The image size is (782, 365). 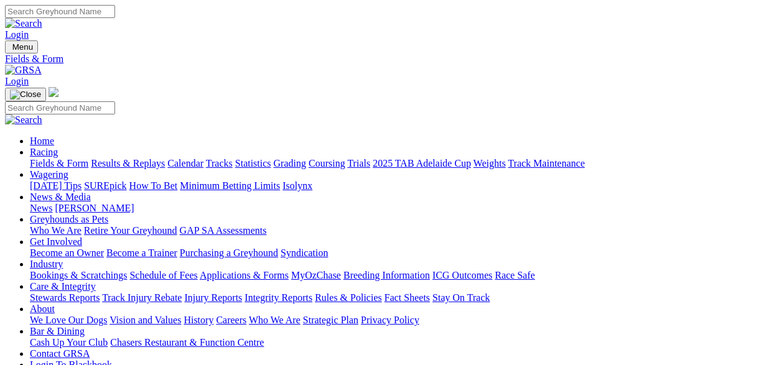 What do you see at coordinates (546, 163) in the screenshot?
I see `a: Track Maintenance` at bounding box center [546, 163].